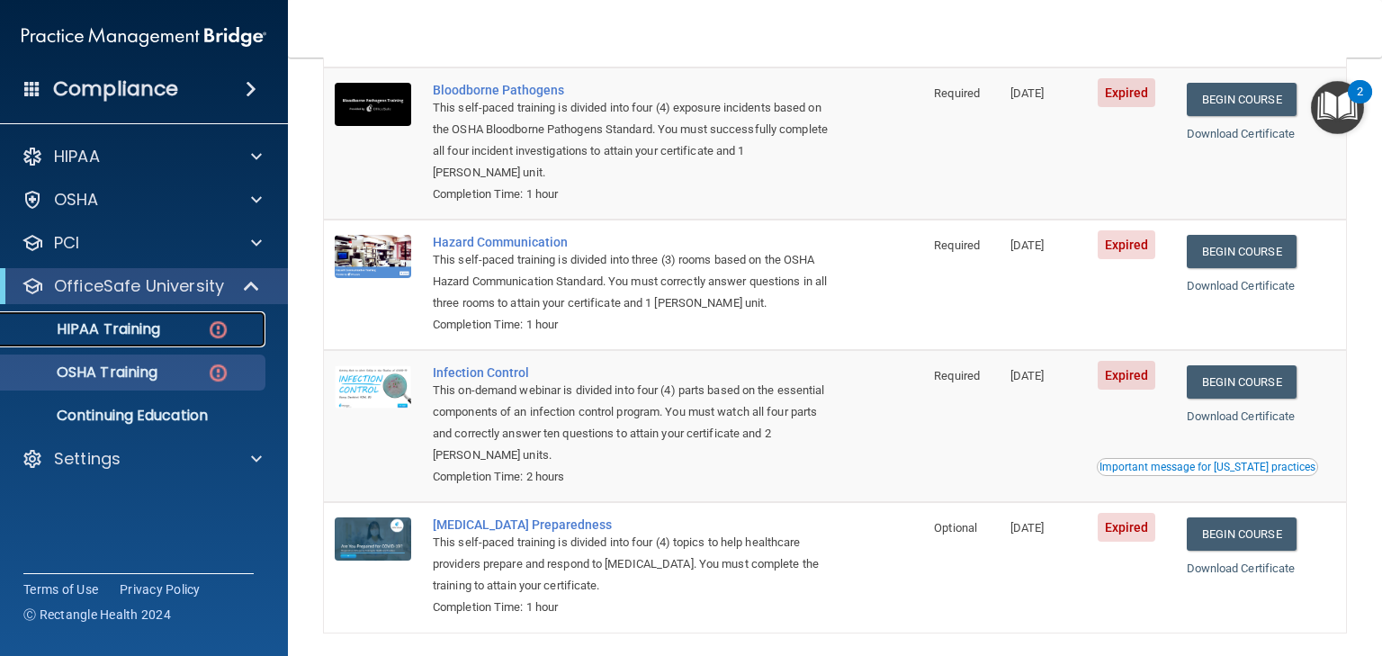 The image size is (1382, 656). Describe the element at coordinates (85, 329) in the screenshot. I see `p: HIPAA Training` at that location.